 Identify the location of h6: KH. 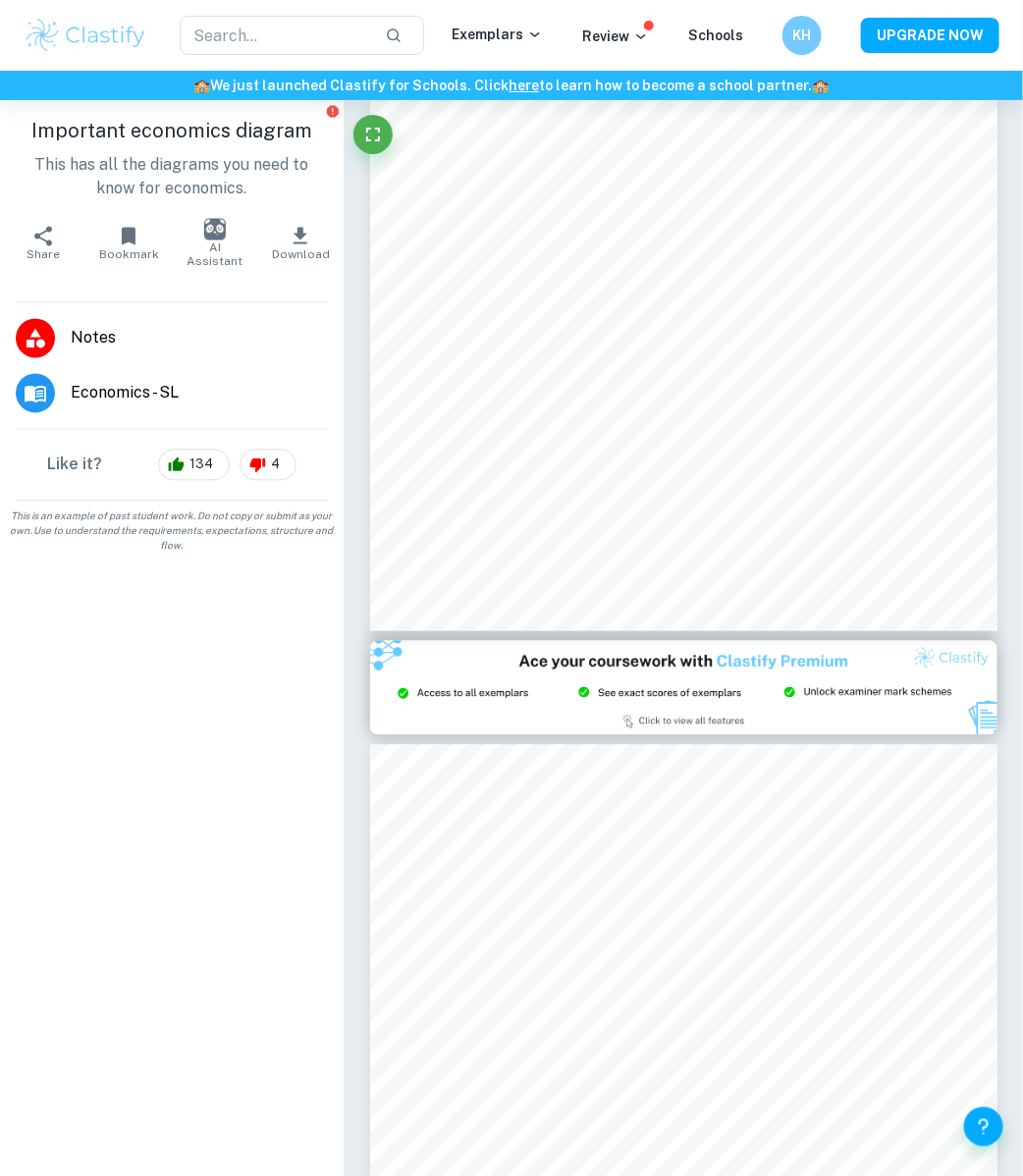
(802, 36).